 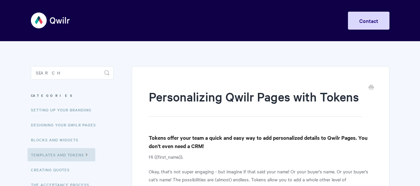 I want to click on a: Templates and Tokens, so click(x=61, y=154).